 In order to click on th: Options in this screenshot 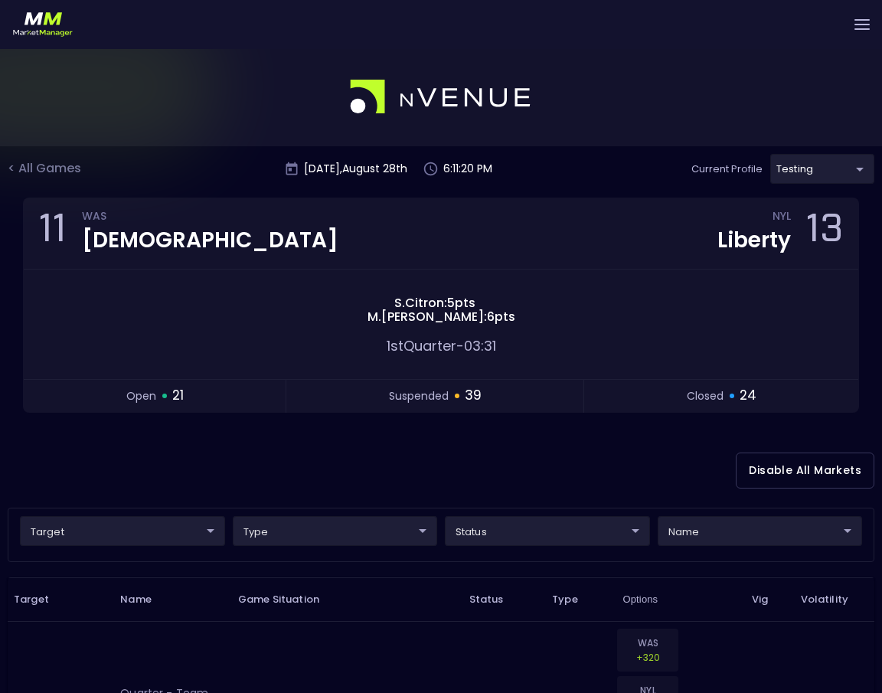, I will do `click(680, 598)`.